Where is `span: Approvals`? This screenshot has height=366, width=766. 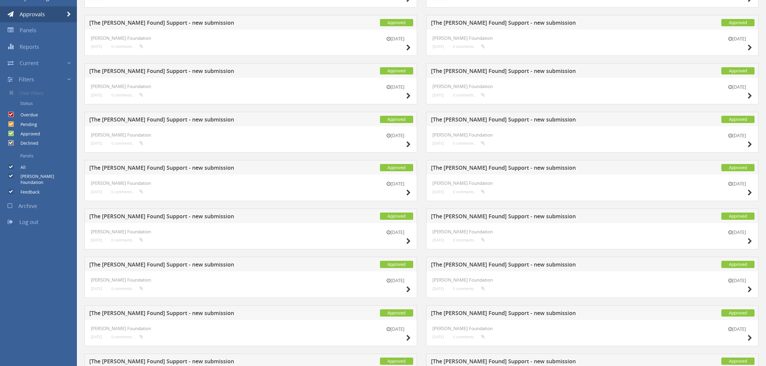
span: Approvals is located at coordinates (32, 14).